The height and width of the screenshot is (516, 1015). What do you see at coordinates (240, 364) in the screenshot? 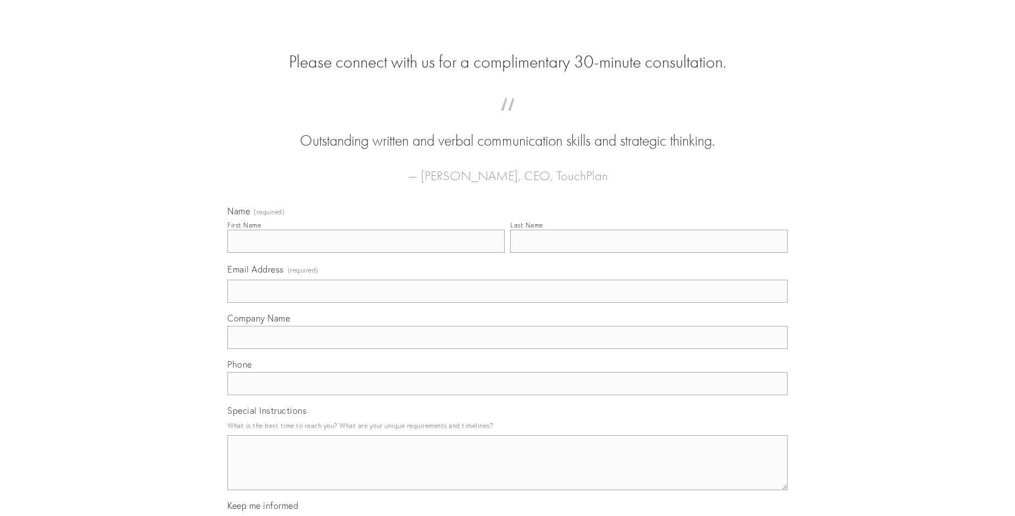
I see `span: Phone` at bounding box center [240, 364].